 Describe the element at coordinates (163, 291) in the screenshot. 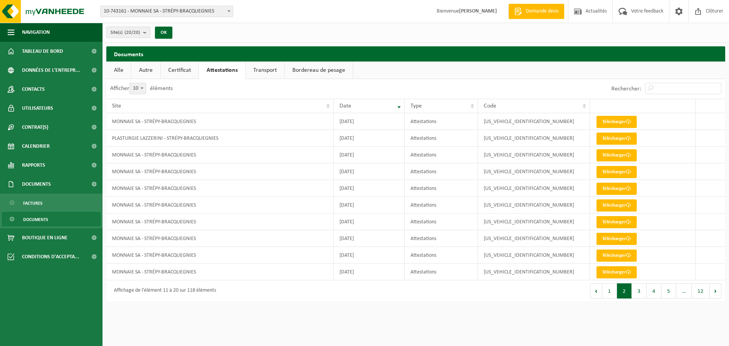

I see `div: Affichage de l'élément 11 à 20 sur 118 éléments` at that location.